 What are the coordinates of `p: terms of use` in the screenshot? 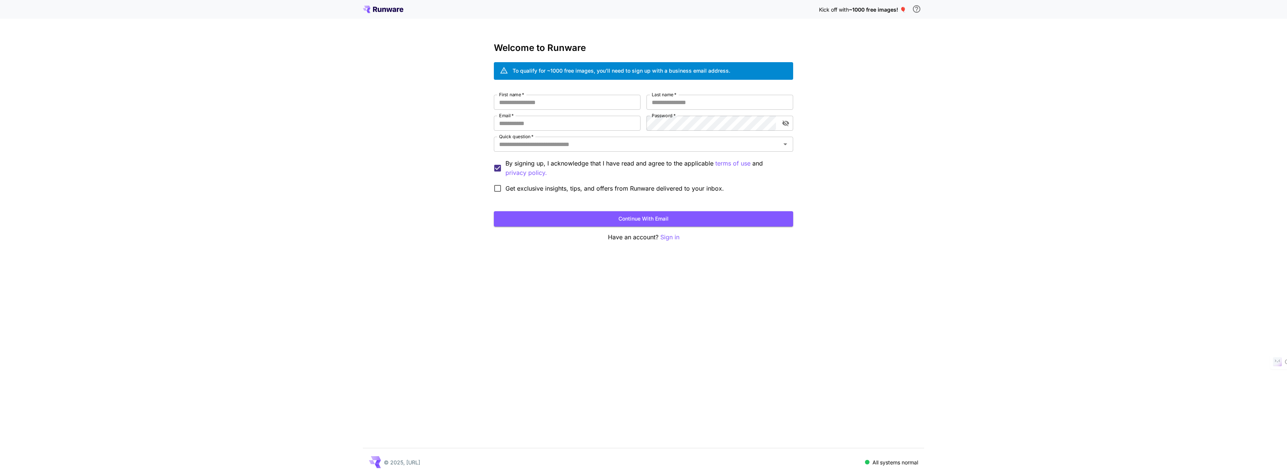 It's located at (733, 163).